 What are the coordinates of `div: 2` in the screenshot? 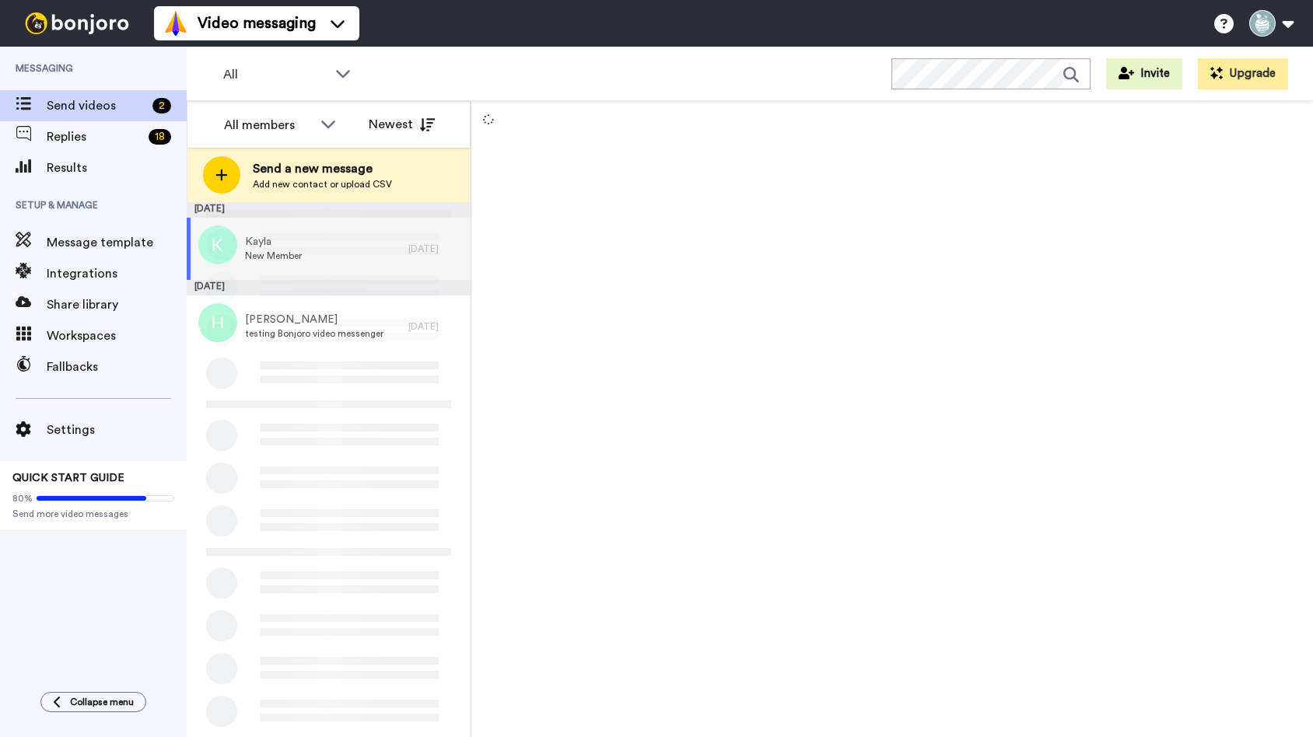 It's located at (162, 106).